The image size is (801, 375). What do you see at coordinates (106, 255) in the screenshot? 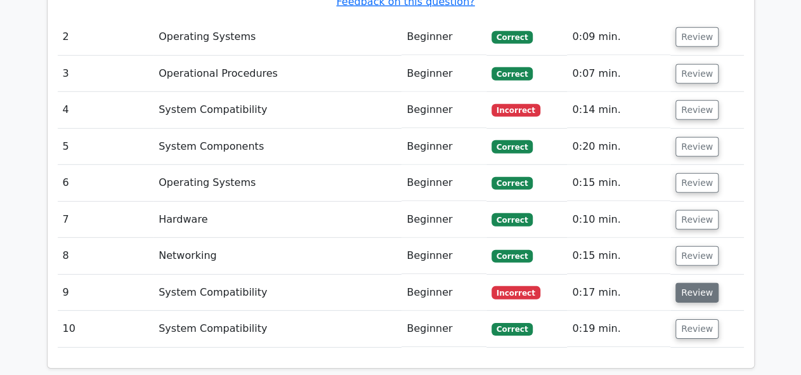
I see `td: 8` at bounding box center [106, 255].